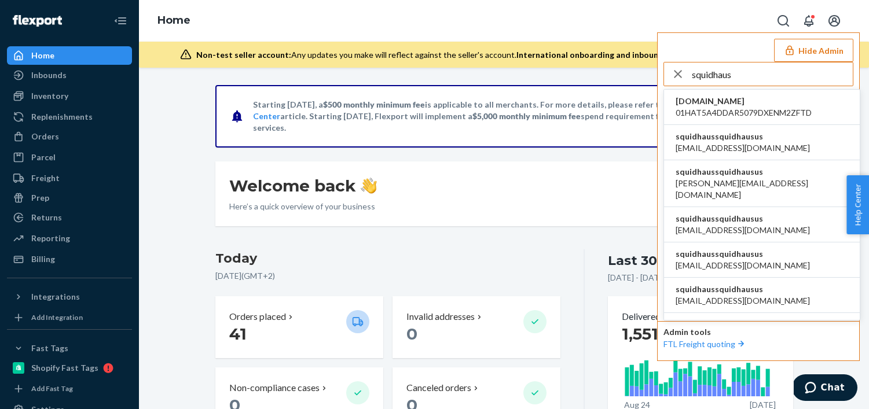 This screenshot has width=869, height=409. I want to click on p: Admin tools, so click(759, 332).